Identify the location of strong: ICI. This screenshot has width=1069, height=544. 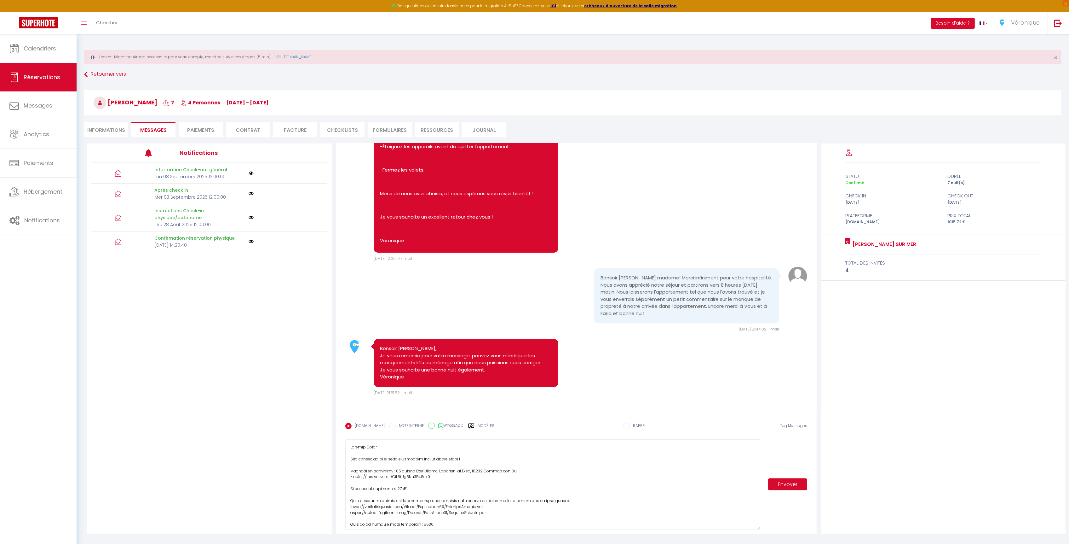
(553, 6).